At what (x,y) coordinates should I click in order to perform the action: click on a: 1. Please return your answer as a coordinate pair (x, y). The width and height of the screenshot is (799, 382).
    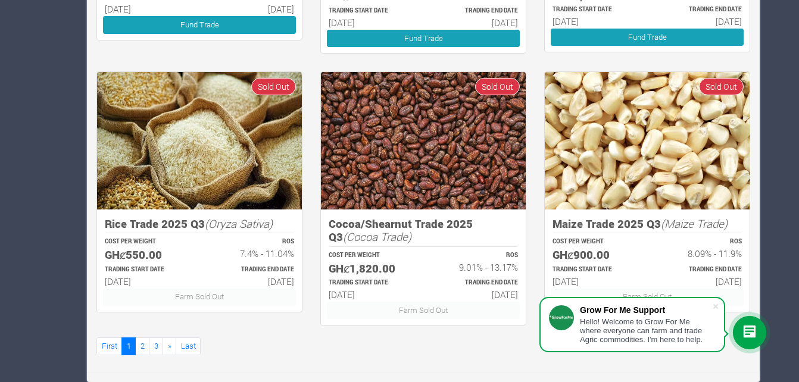
    Looking at the image, I should click on (129, 346).